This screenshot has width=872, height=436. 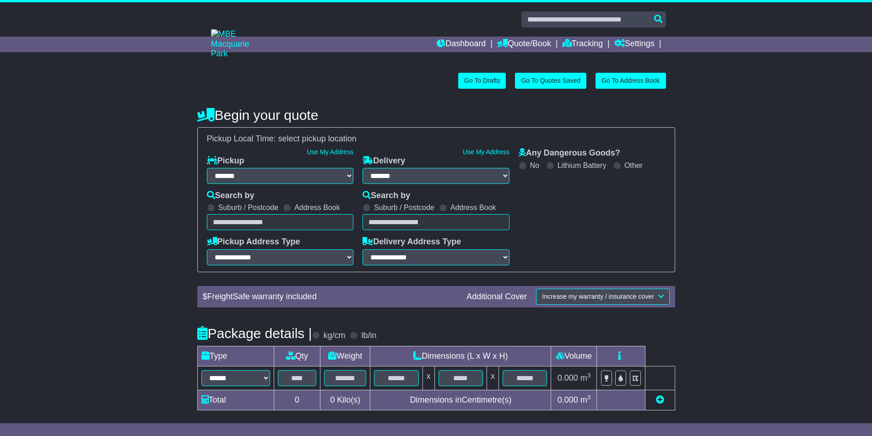 I want to click on img: MBE Macquarie Park, so click(x=238, y=44).